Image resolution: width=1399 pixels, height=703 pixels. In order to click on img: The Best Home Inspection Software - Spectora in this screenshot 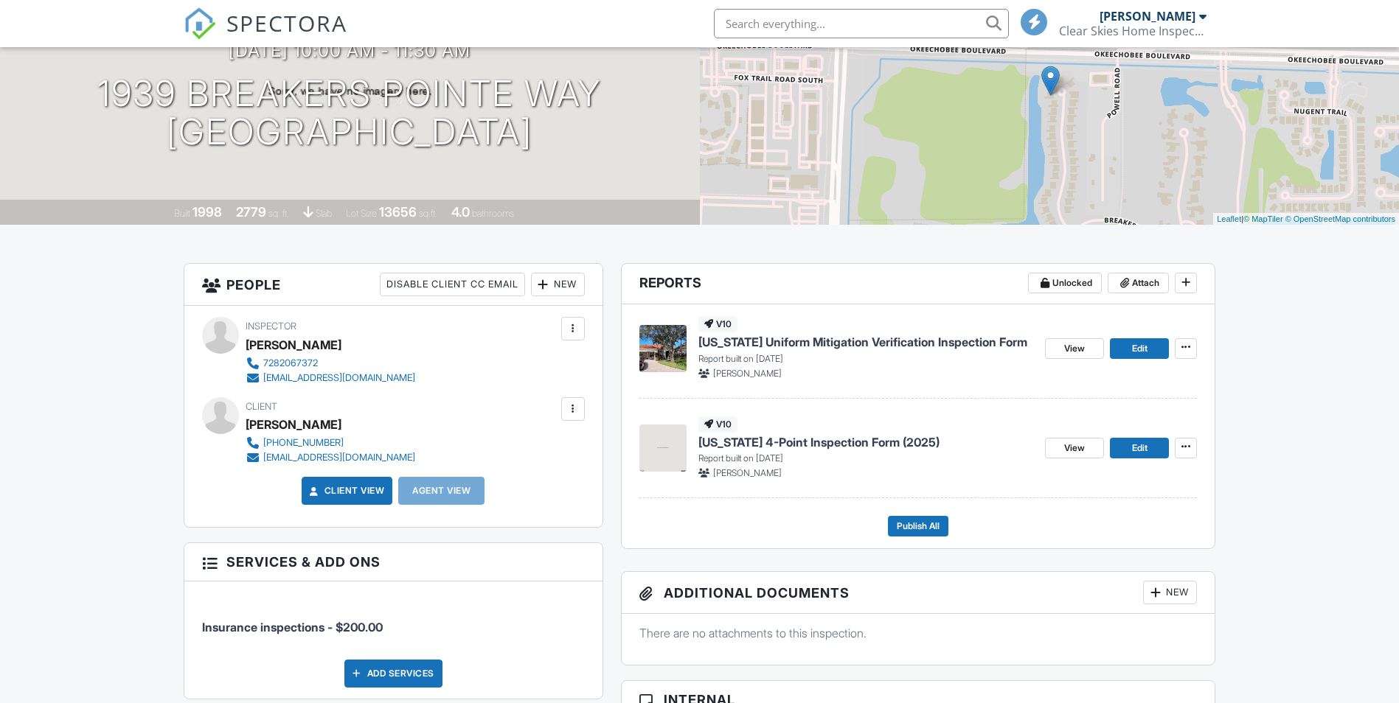, I will do `click(200, 24)`.